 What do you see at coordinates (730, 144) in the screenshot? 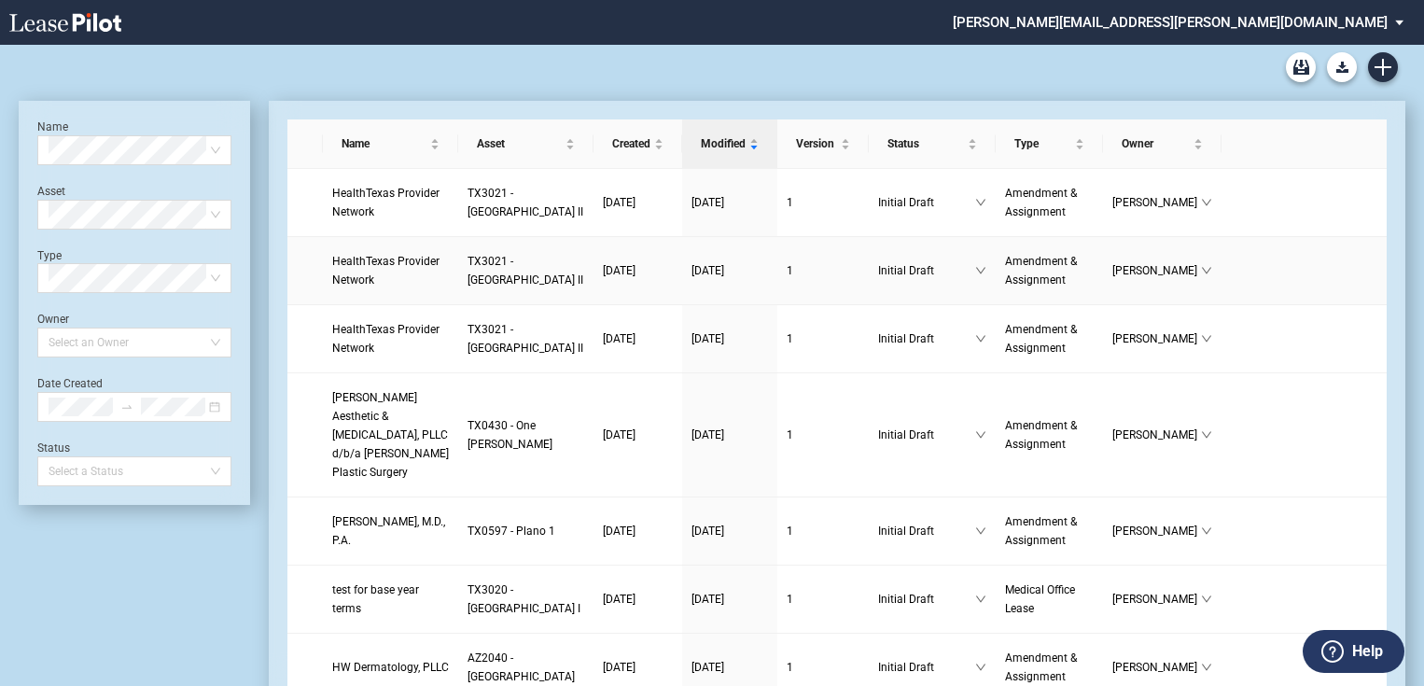
I see `th: Modified` at bounding box center [730, 144].